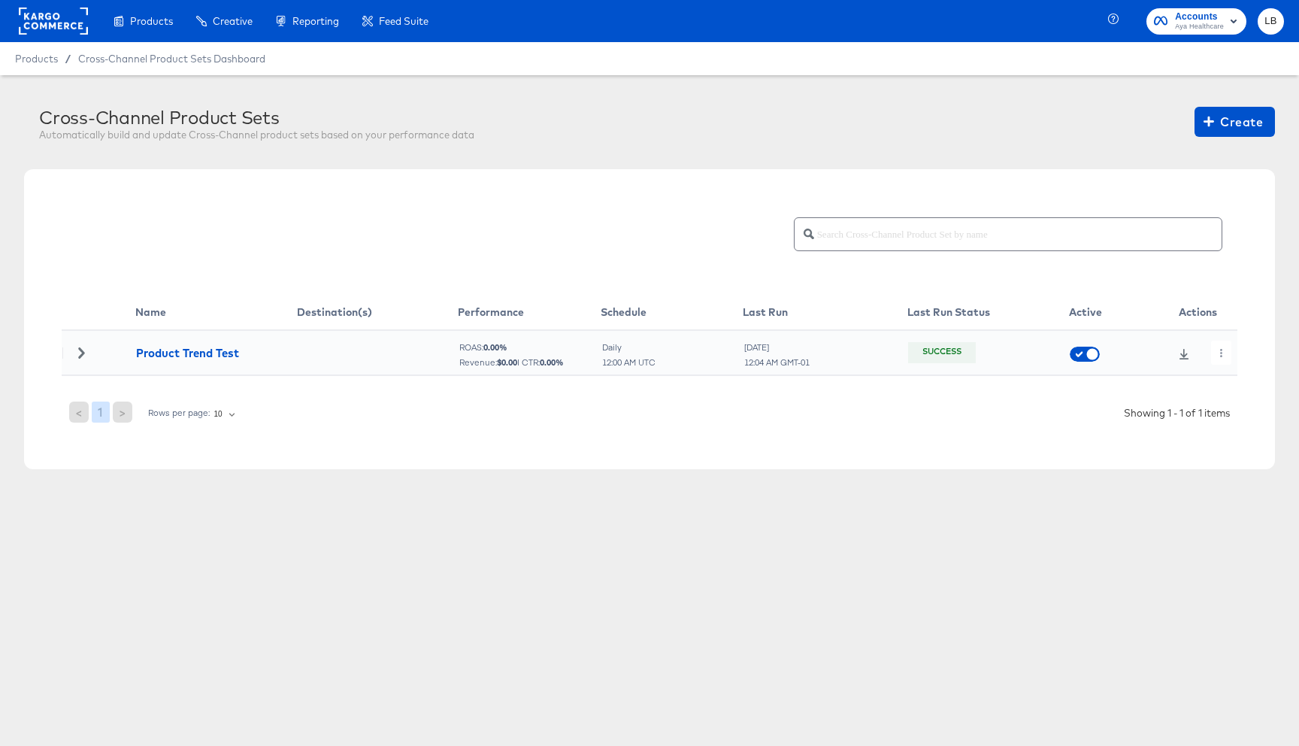  What do you see at coordinates (1234, 122) in the screenshot?
I see `button: Create` at bounding box center [1234, 122].